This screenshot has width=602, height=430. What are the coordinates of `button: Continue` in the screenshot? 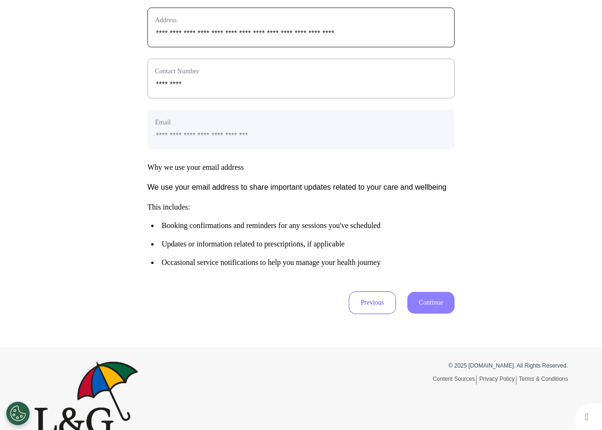 It's located at (431, 303).